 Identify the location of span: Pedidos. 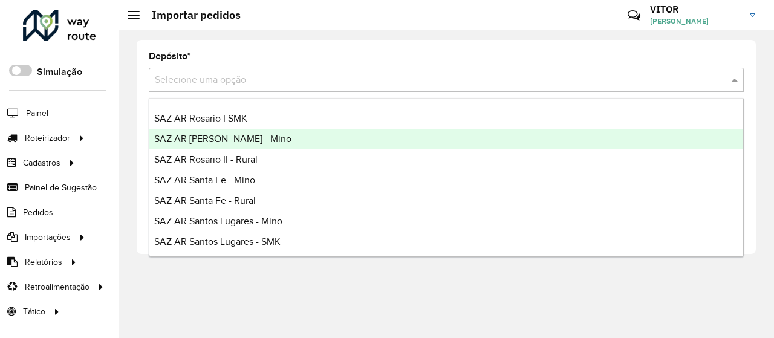
(38, 212).